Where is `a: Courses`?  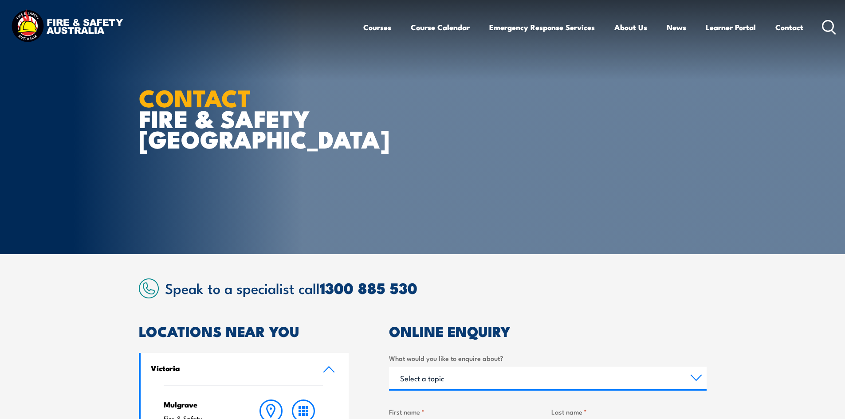 a: Courses is located at coordinates (377, 27).